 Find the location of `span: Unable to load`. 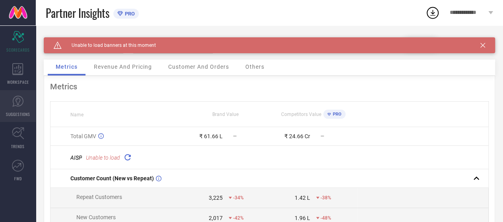

span: Unable to load is located at coordinates (103, 158).